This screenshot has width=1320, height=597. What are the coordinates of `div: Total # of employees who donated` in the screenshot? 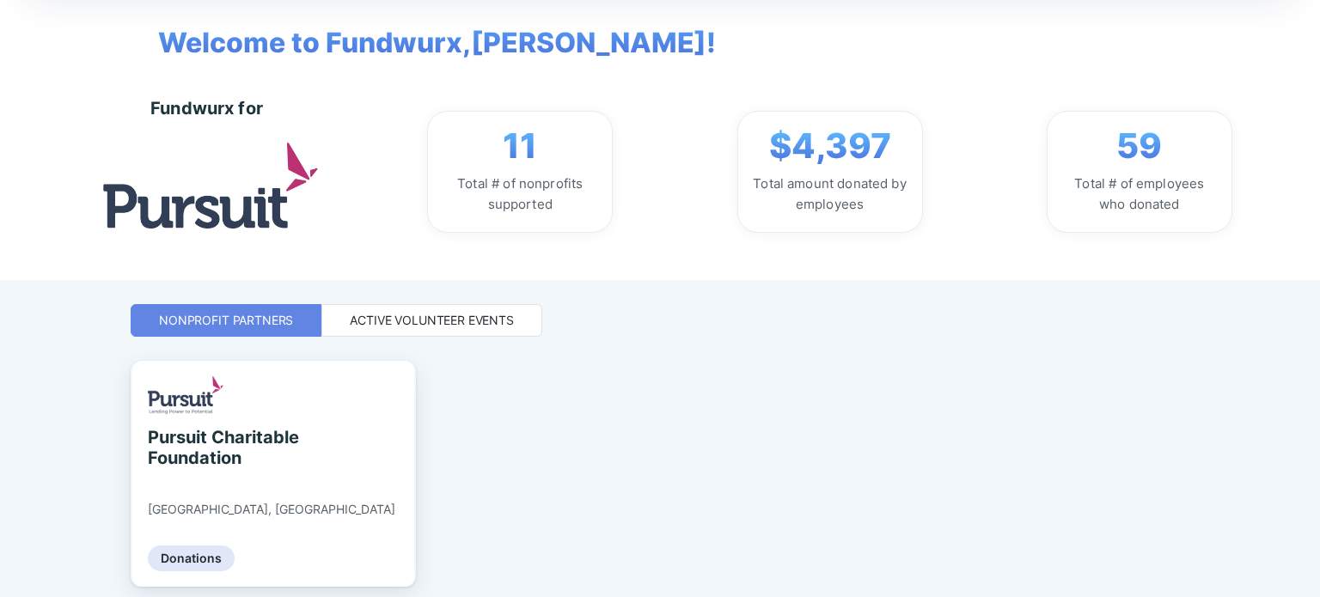 It's located at (1140, 194).